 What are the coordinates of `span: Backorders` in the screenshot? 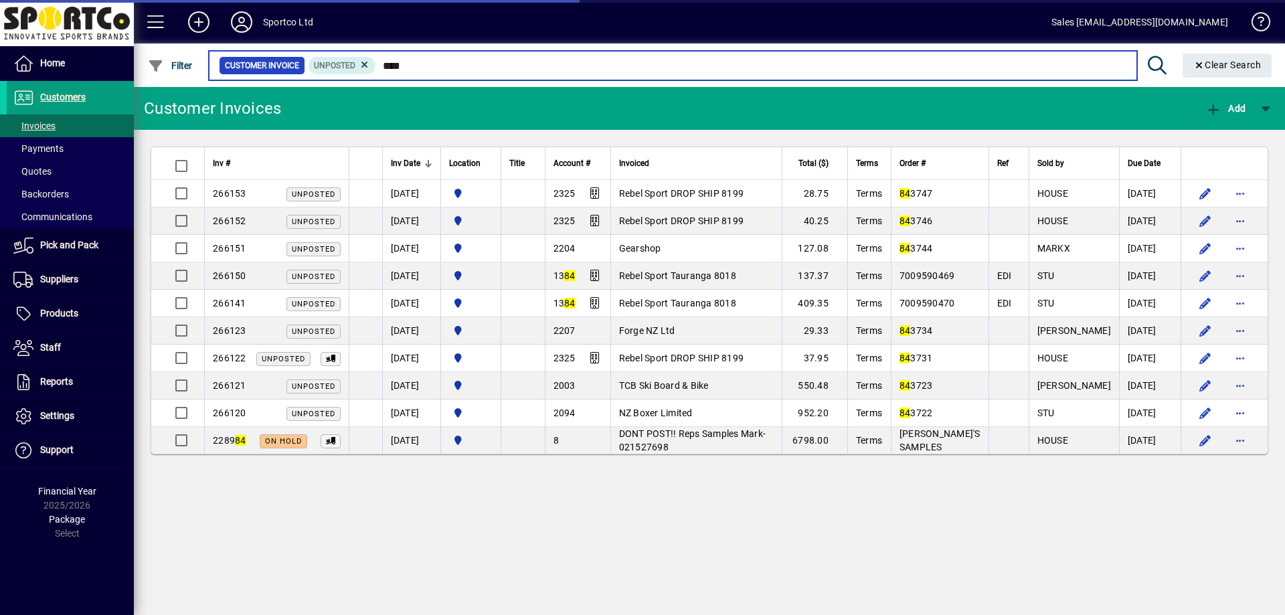 It's located at (41, 194).